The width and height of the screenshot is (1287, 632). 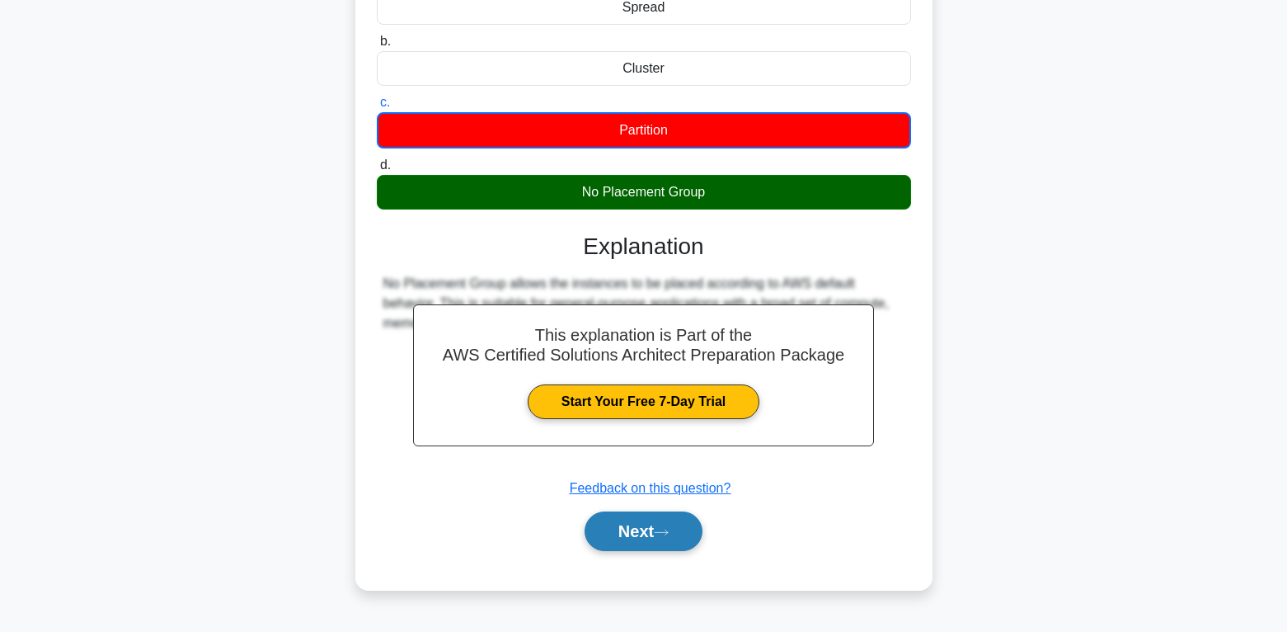 What do you see at coordinates (644, 130) in the screenshot?
I see `div: Partition` at bounding box center [644, 130].